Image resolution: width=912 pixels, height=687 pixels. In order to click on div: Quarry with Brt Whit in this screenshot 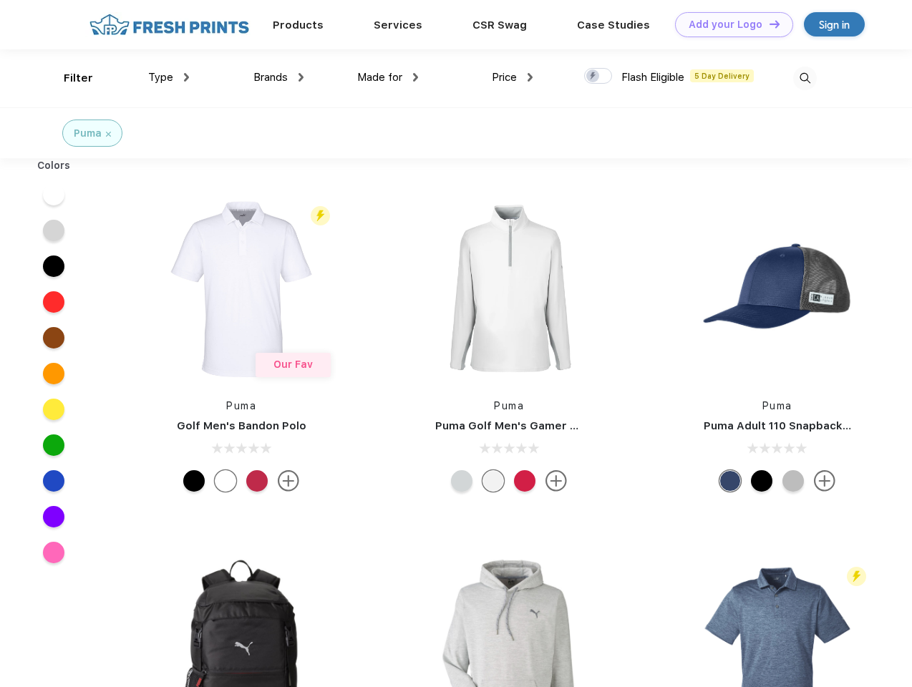, I will do `click(793, 481)`.